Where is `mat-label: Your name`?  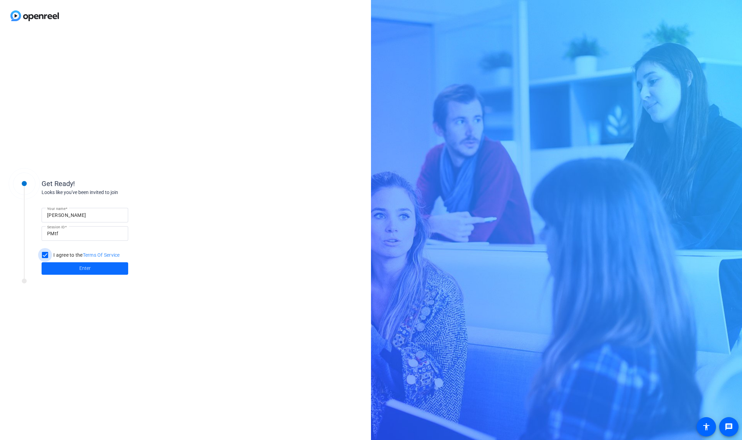
mat-label: Your name is located at coordinates (56, 209).